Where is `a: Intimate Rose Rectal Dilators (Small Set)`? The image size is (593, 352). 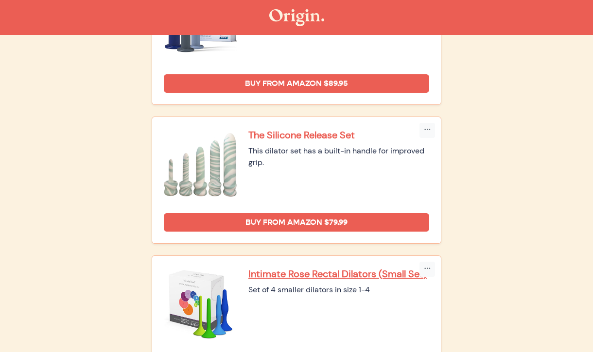
a: Intimate Rose Rectal Dilators (Small Set) is located at coordinates (339, 274).